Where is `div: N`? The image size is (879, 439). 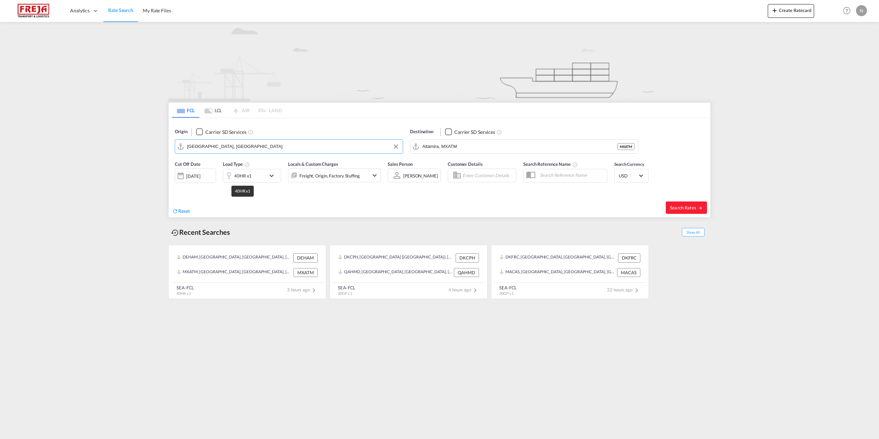 div: N is located at coordinates (862, 11).